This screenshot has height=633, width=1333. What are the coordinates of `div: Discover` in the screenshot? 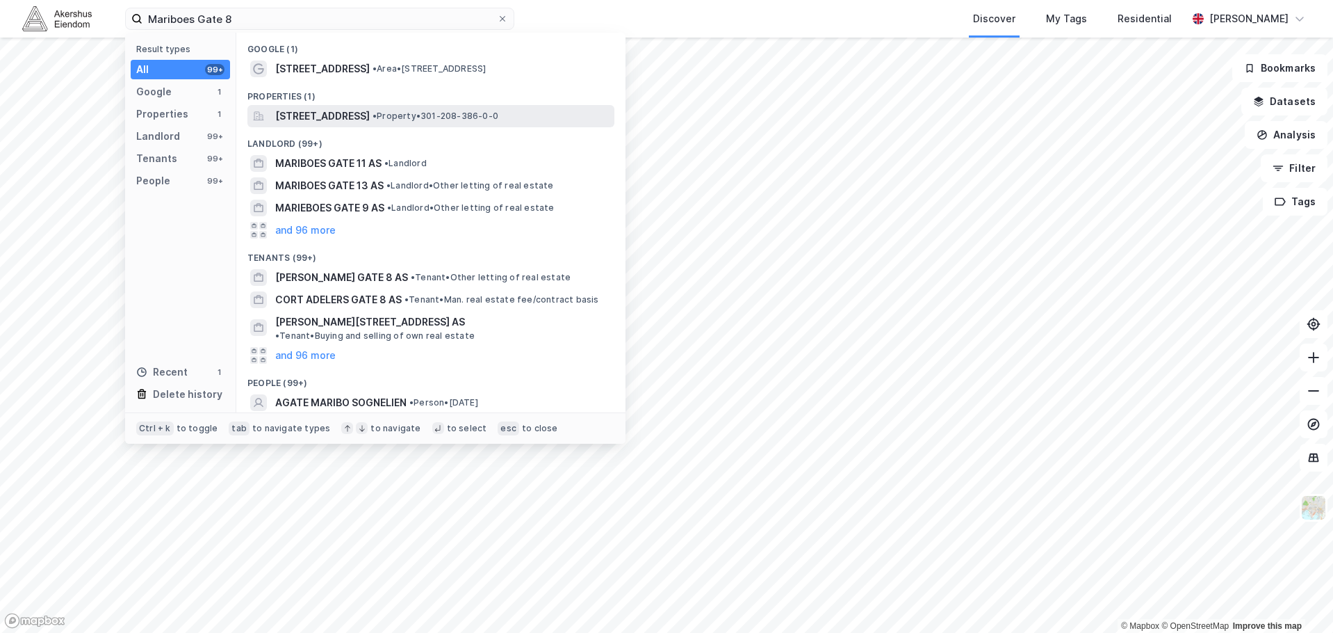 It's located at (994, 19).